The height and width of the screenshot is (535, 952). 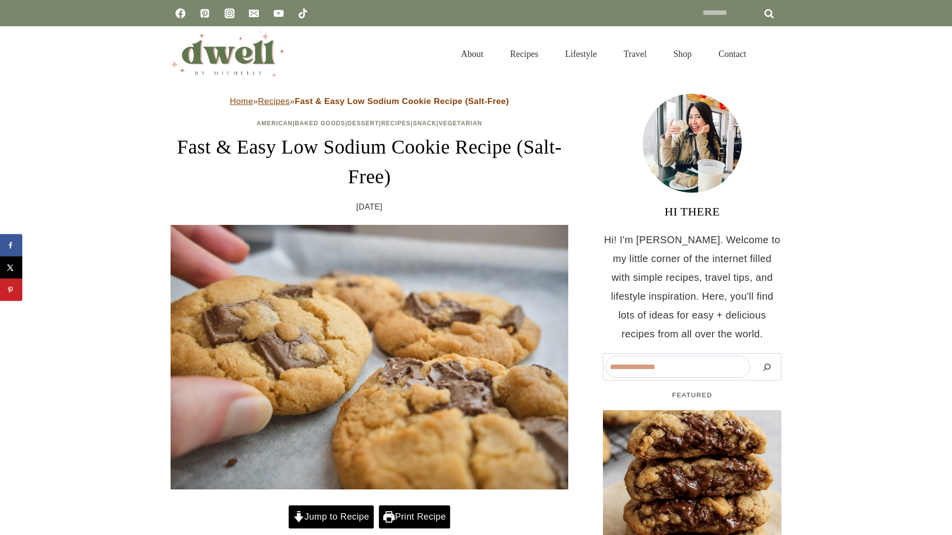 What do you see at coordinates (229, 13) in the screenshot?
I see `a: Instagram` at bounding box center [229, 13].